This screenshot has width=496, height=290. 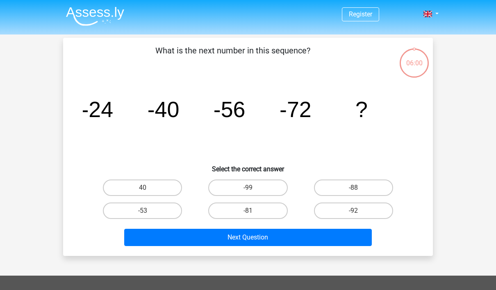 What do you see at coordinates (97, 109) in the screenshot?
I see `tspan: -24` at bounding box center [97, 109].